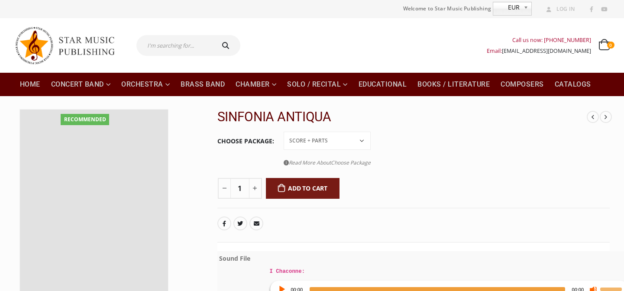  What do you see at coordinates (235, 258) in the screenshot?
I see `b: Sound File` at bounding box center [235, 258].